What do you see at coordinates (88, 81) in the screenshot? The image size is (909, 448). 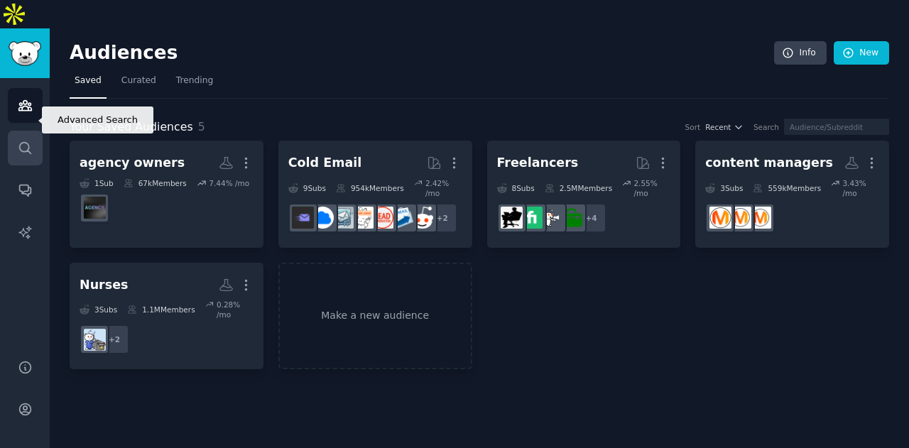 I see `span: Saved` at bounding box center [88, 81].